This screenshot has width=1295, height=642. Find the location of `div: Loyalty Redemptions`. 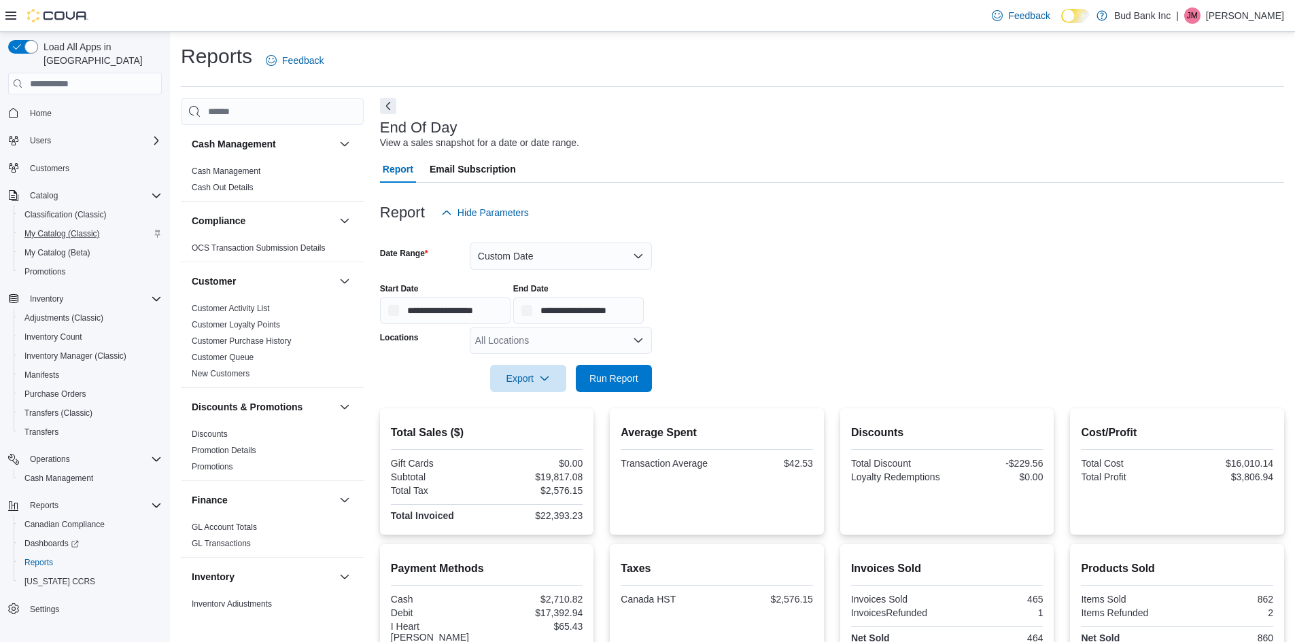

div: Loyalty Redemptions is located at coordinates (897, 477).